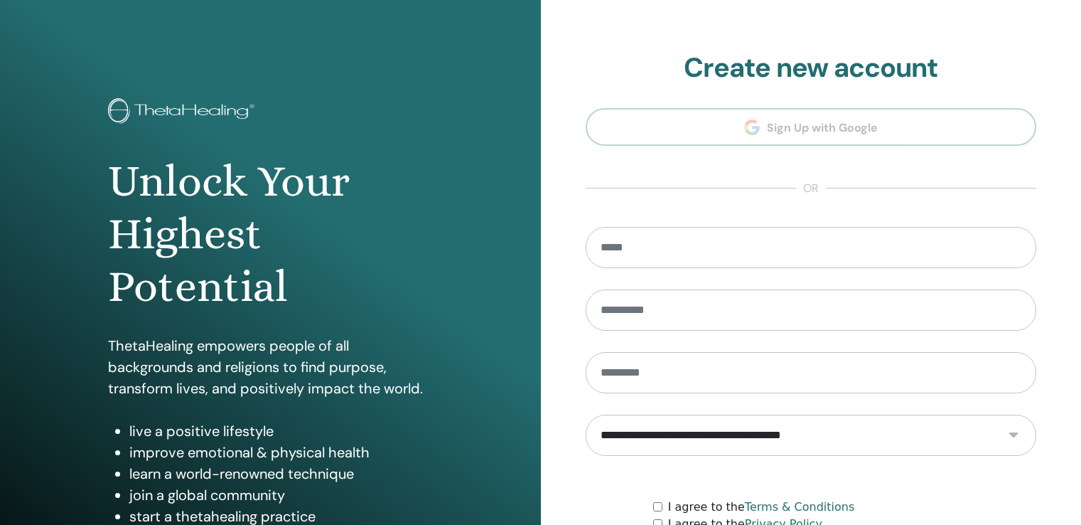  What do you see at coordinates (811, 188) in the screenshot?
I see `span: or` at bounding box center [811, 188].